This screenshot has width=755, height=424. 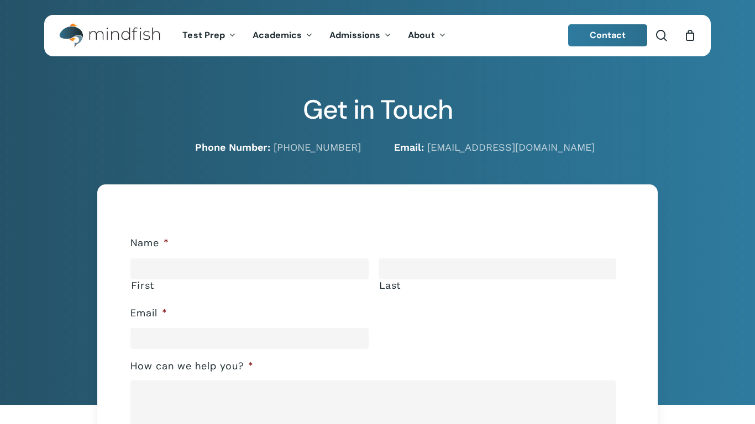 What do you see at coordinates (192, 366) in the screenshot?
I see `label: How can we help you?` at bounding box center [192, 366].